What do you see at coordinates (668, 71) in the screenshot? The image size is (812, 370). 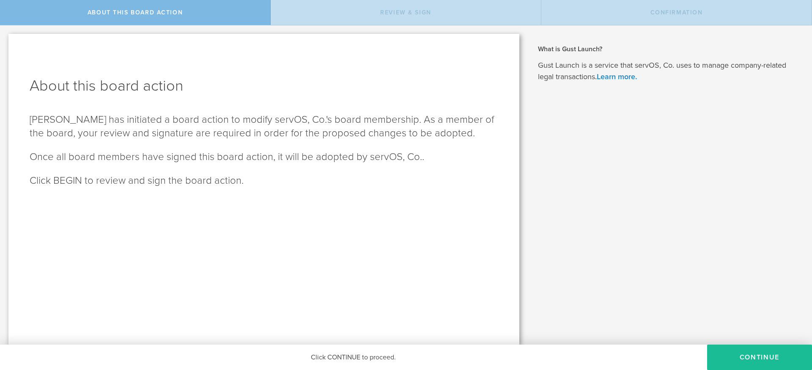 I see `p: Gust Launch is a service that servOS, Co. uses to manage company-related legal transactions.` at bounding box center [668, 71].